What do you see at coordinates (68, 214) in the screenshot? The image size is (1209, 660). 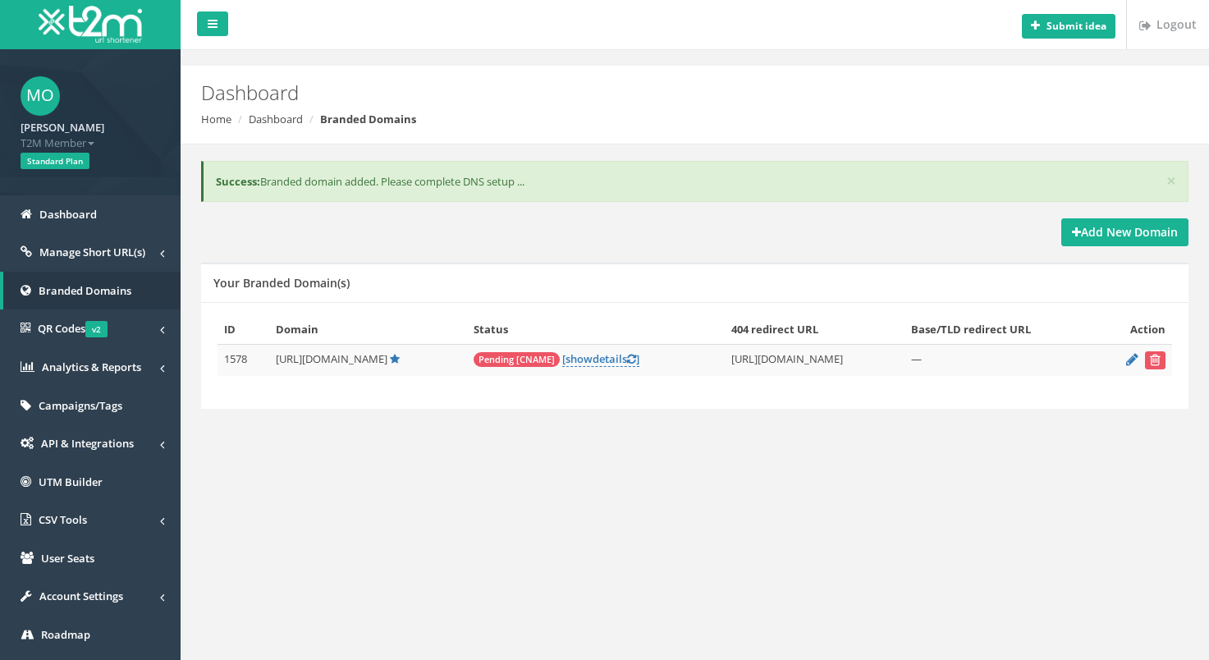 I see `span: Dashboard` at bounding box center [68, 214].